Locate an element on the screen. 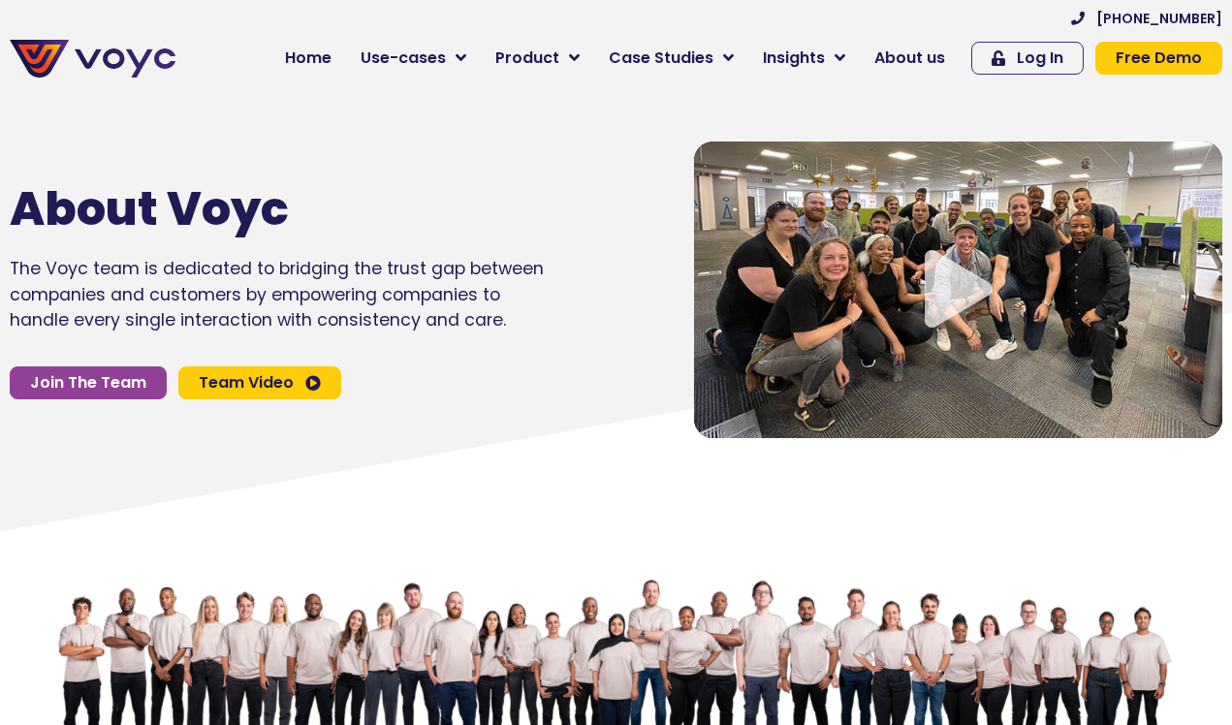 The image size is (1232, 725). a: Insights is located at coordinates (804, 58).